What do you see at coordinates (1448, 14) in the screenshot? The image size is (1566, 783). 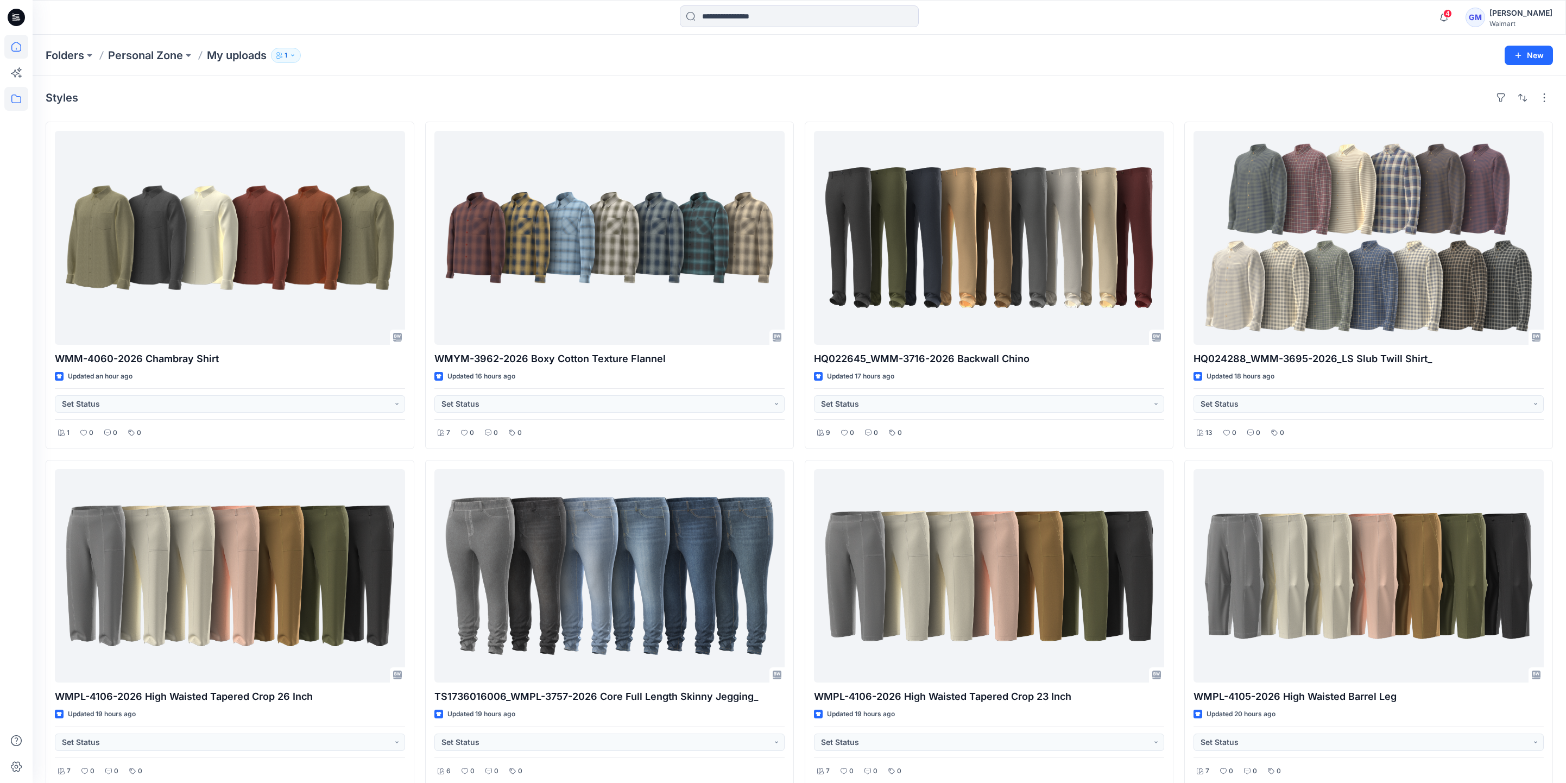 I see `span: 4` at bounding box center [1448, 14].